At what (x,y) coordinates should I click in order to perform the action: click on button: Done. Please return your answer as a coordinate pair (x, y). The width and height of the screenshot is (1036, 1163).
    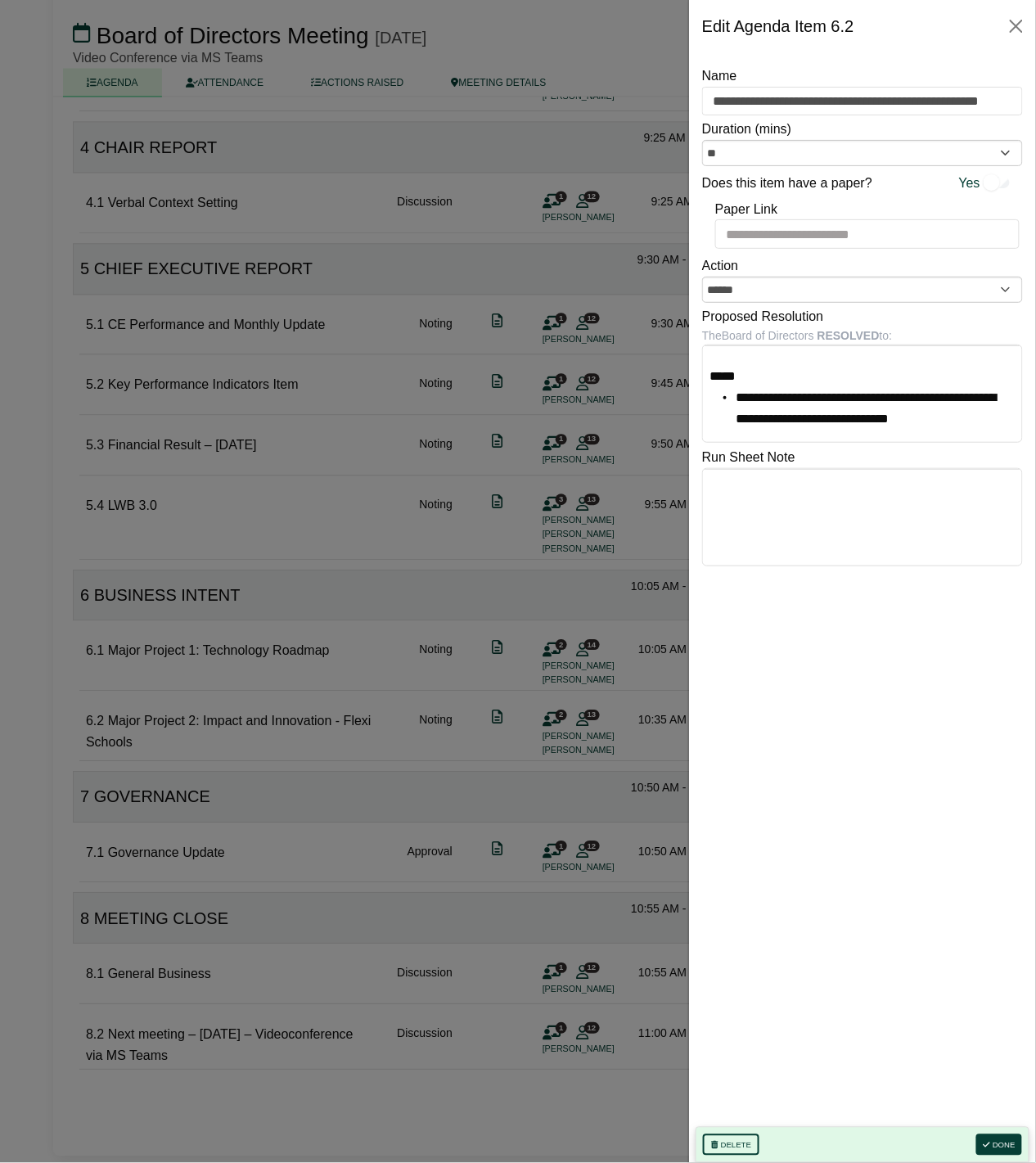
    Looking at the image, I should click on (999, 1145).